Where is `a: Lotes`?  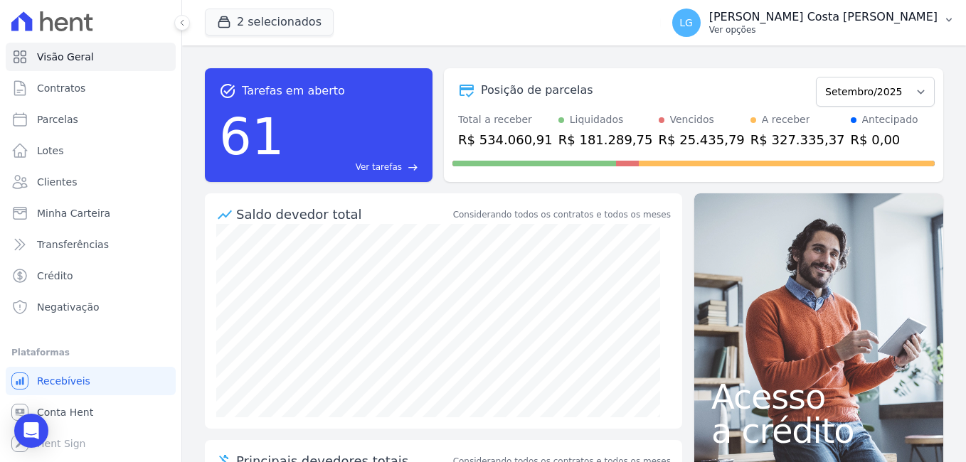
a: Lotes is located at coordinates (90, 151).